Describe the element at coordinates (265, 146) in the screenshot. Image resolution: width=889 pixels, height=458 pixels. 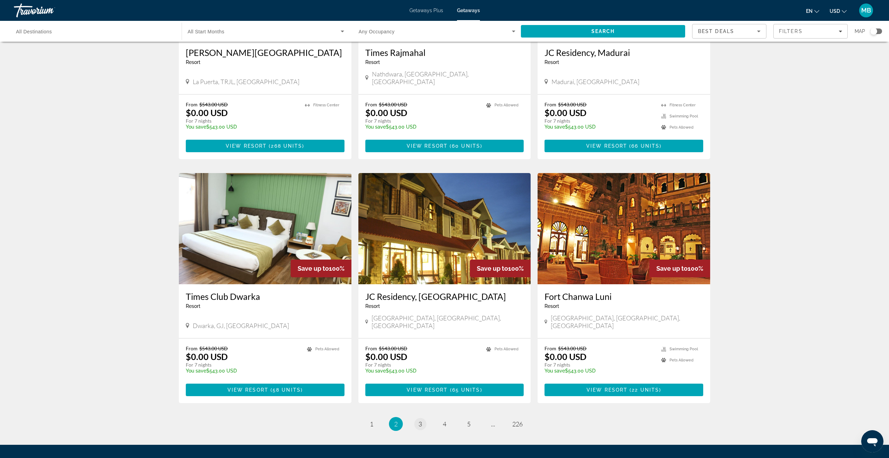
I see `a: View Resort(268 units)` at that location.